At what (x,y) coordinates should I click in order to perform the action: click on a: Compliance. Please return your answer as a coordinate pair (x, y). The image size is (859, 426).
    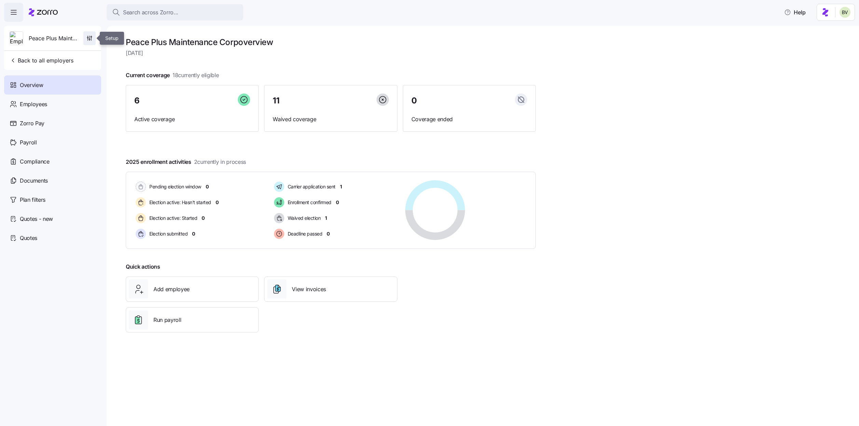
    Looking at the image, I should click on (53, 162).